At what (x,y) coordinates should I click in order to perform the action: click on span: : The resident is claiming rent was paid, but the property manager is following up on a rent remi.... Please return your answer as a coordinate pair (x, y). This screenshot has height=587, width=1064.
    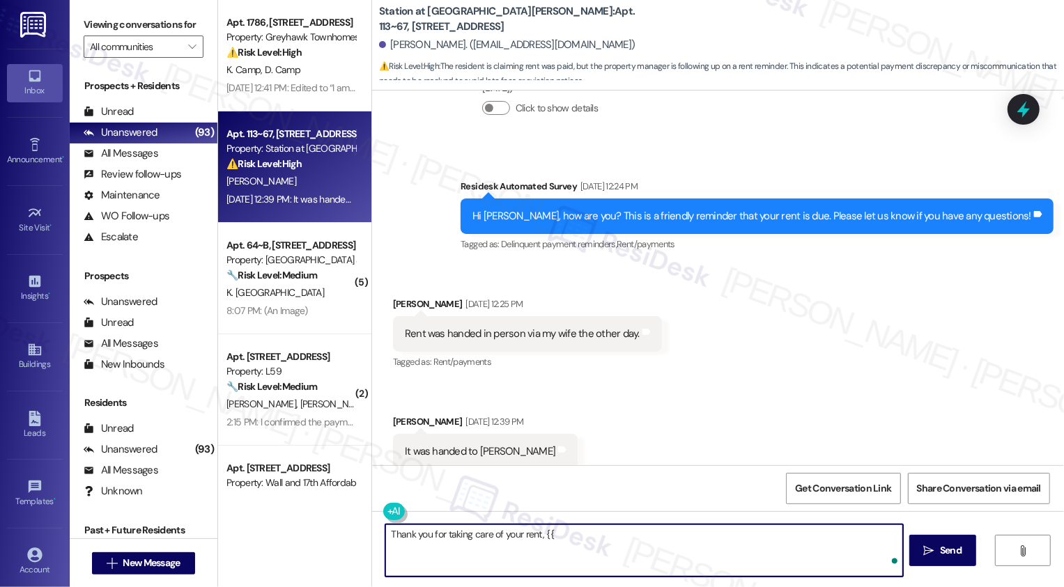
    Looking at the image, I should click on (721, 74).